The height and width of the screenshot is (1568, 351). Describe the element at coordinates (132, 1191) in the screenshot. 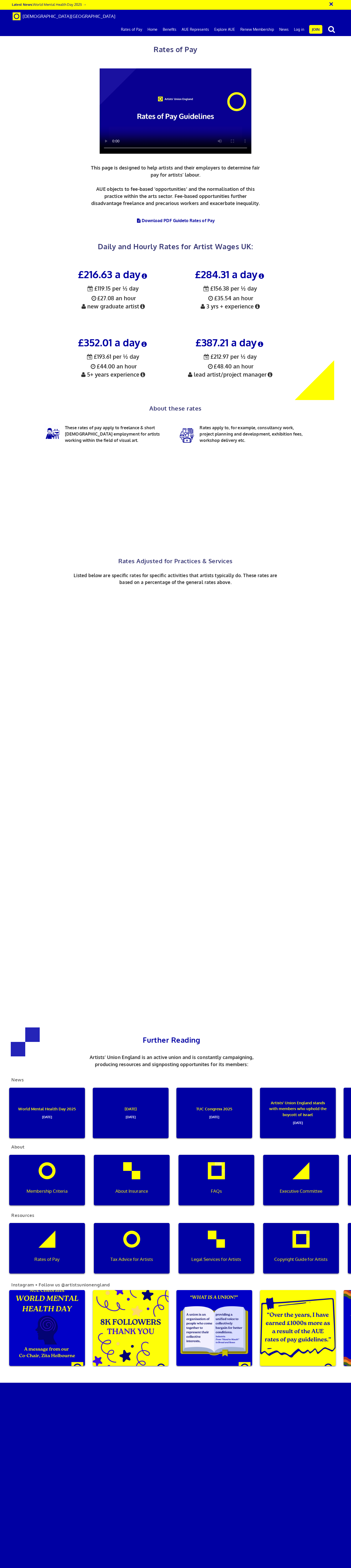

I see `p: About Insurance` at that location.